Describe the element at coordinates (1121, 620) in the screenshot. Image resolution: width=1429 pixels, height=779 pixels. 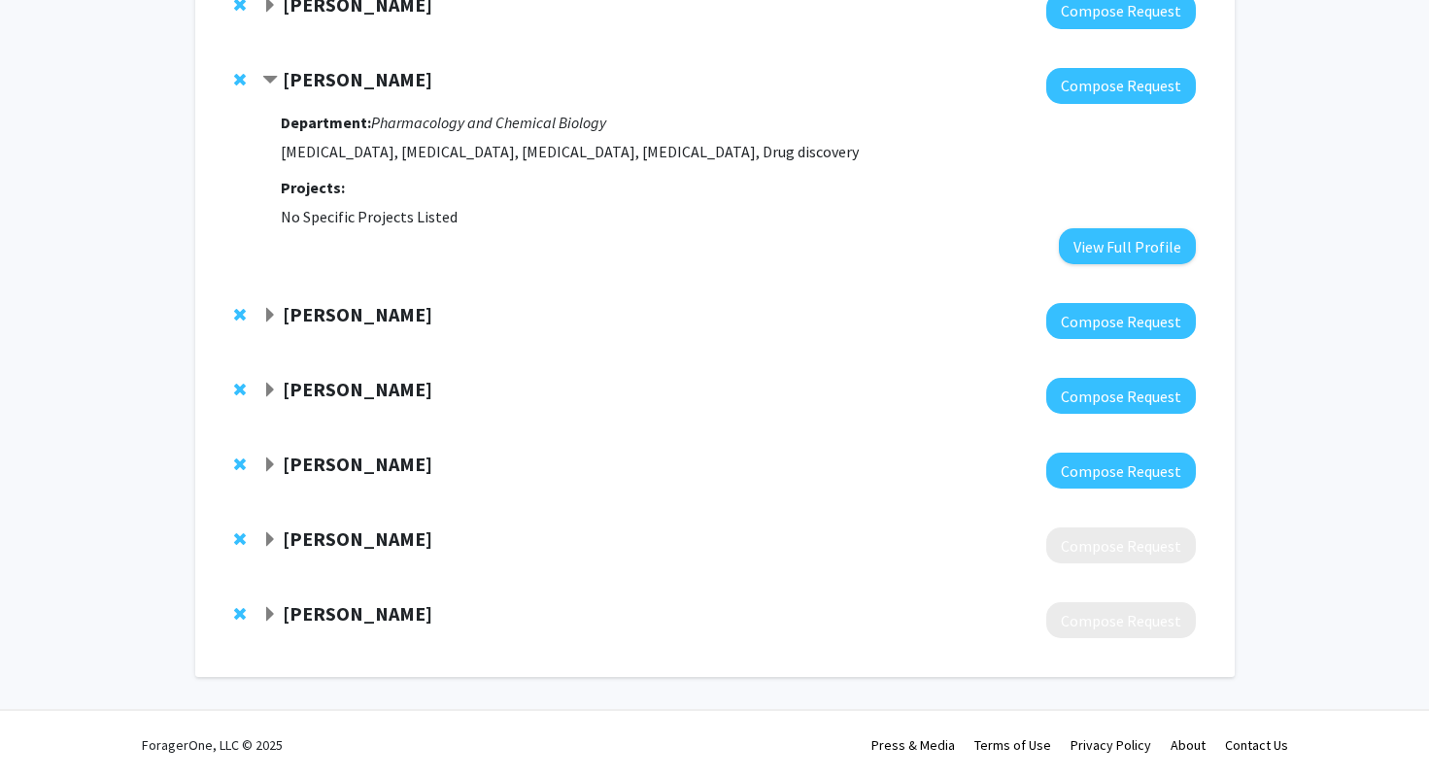
I see `button: Compose Request to Raphael Ribeiro` at that location.